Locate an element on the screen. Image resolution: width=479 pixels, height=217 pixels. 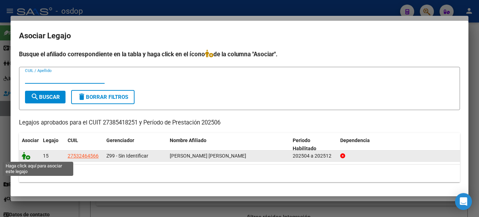
span: Borrar Filtros is located at coordinates (103, 97).